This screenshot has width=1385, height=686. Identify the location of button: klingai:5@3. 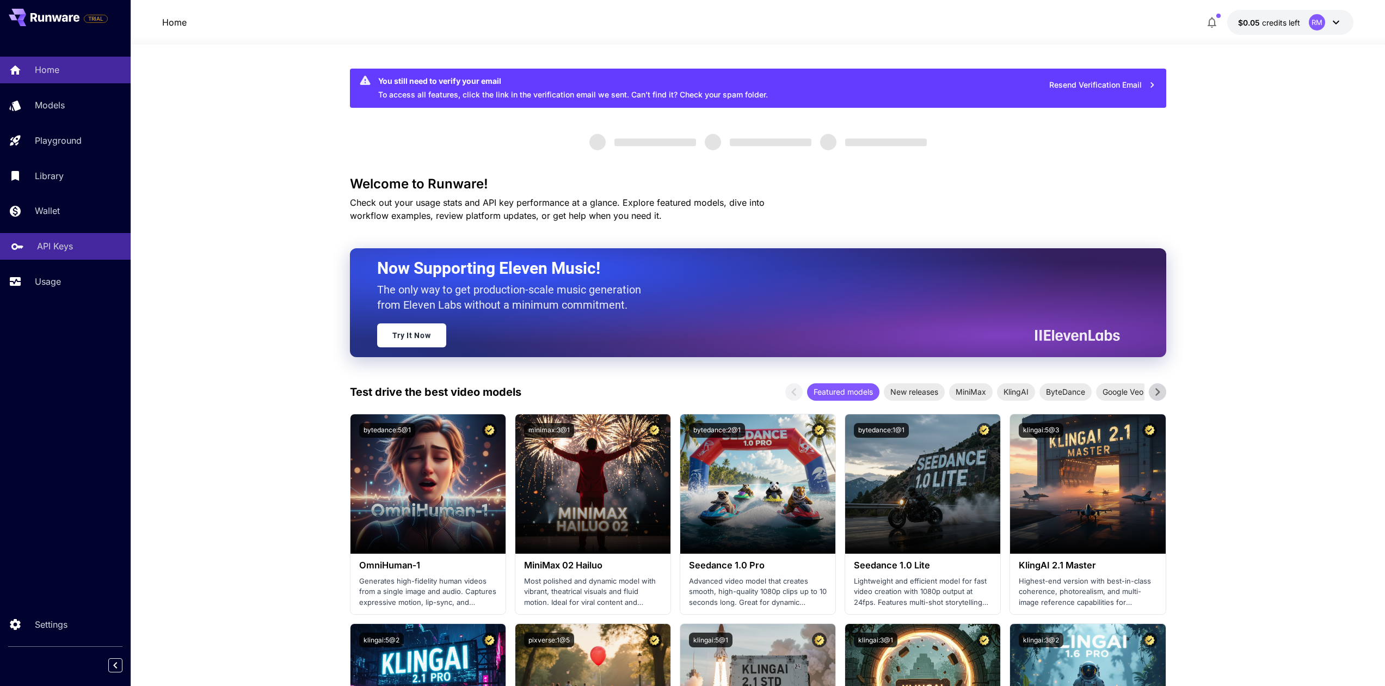
(1041, 430).